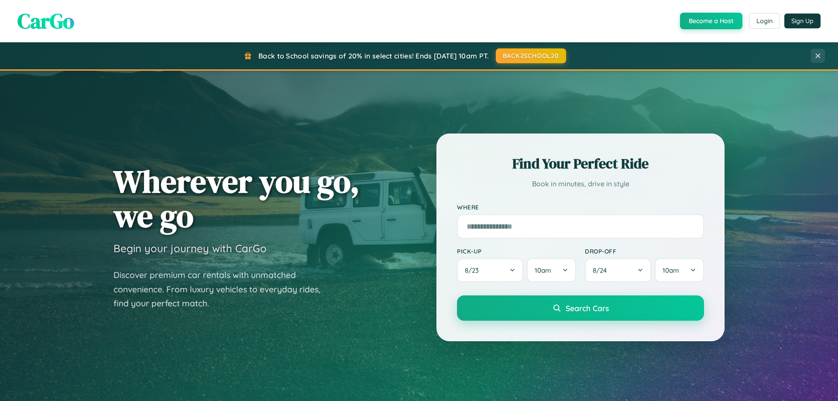 The height and width of the screenshot is (401, 838). Describe the element at coordinates (580, 164) in the screenshot. I see `h2: Find Your Perfect Ride` at that location.